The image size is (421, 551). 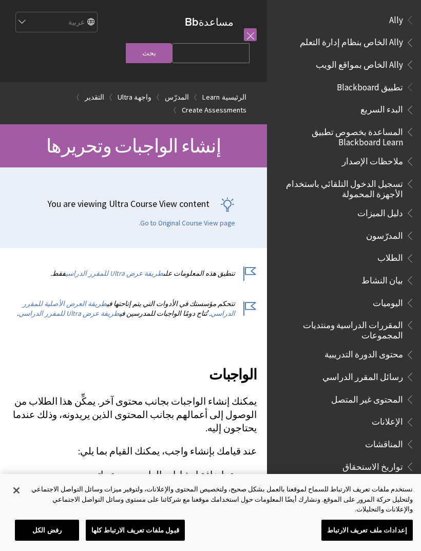 What do you see at coordinates (123, 203) in the screenshot?
I see `p: You are viewing Ultra Course View content` at bounding box center [123, 203].